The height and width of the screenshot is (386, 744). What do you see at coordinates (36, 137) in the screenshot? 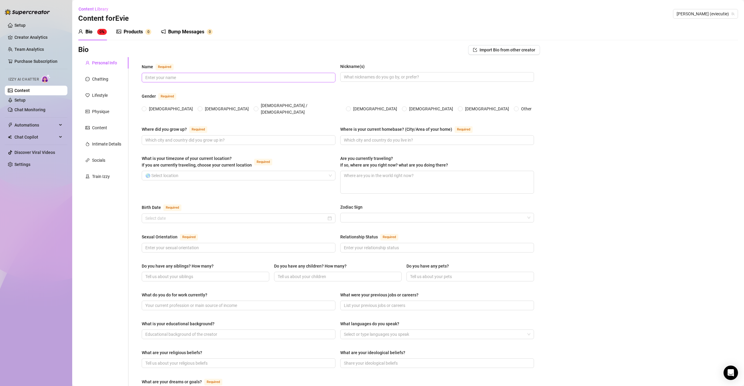
I see `span: Chat Copilot` at bounding box center [36, 137].